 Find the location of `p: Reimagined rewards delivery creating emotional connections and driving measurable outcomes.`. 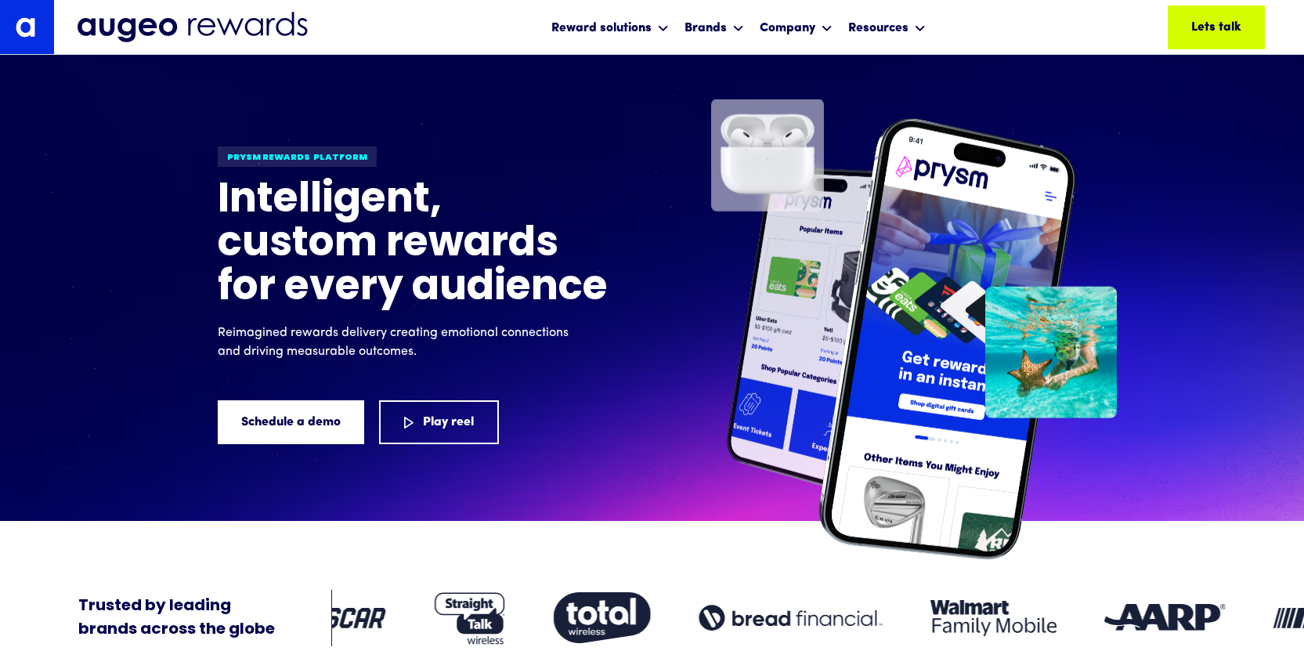

p: Reimagined rewards delivery creating emotional connections and driving measurable outcomes. is located at coordinates (398, 342).